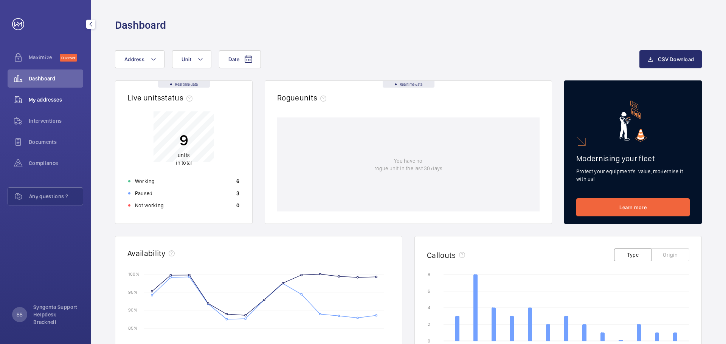  Describe the element at coordinates (633, 208) in the screenshot. I see `a: Learn more` at that location.